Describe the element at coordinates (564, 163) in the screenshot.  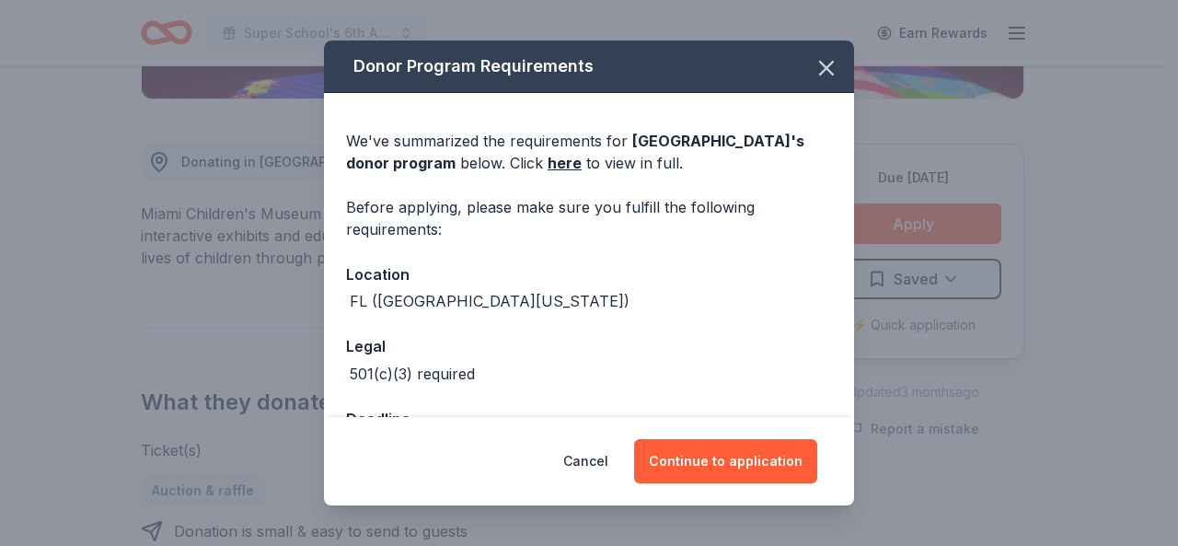
I see `a: here` at that location.